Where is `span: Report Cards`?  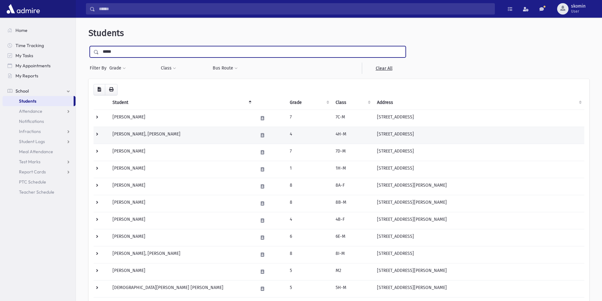 span: Report Cards is located at coordinates (32, 172).